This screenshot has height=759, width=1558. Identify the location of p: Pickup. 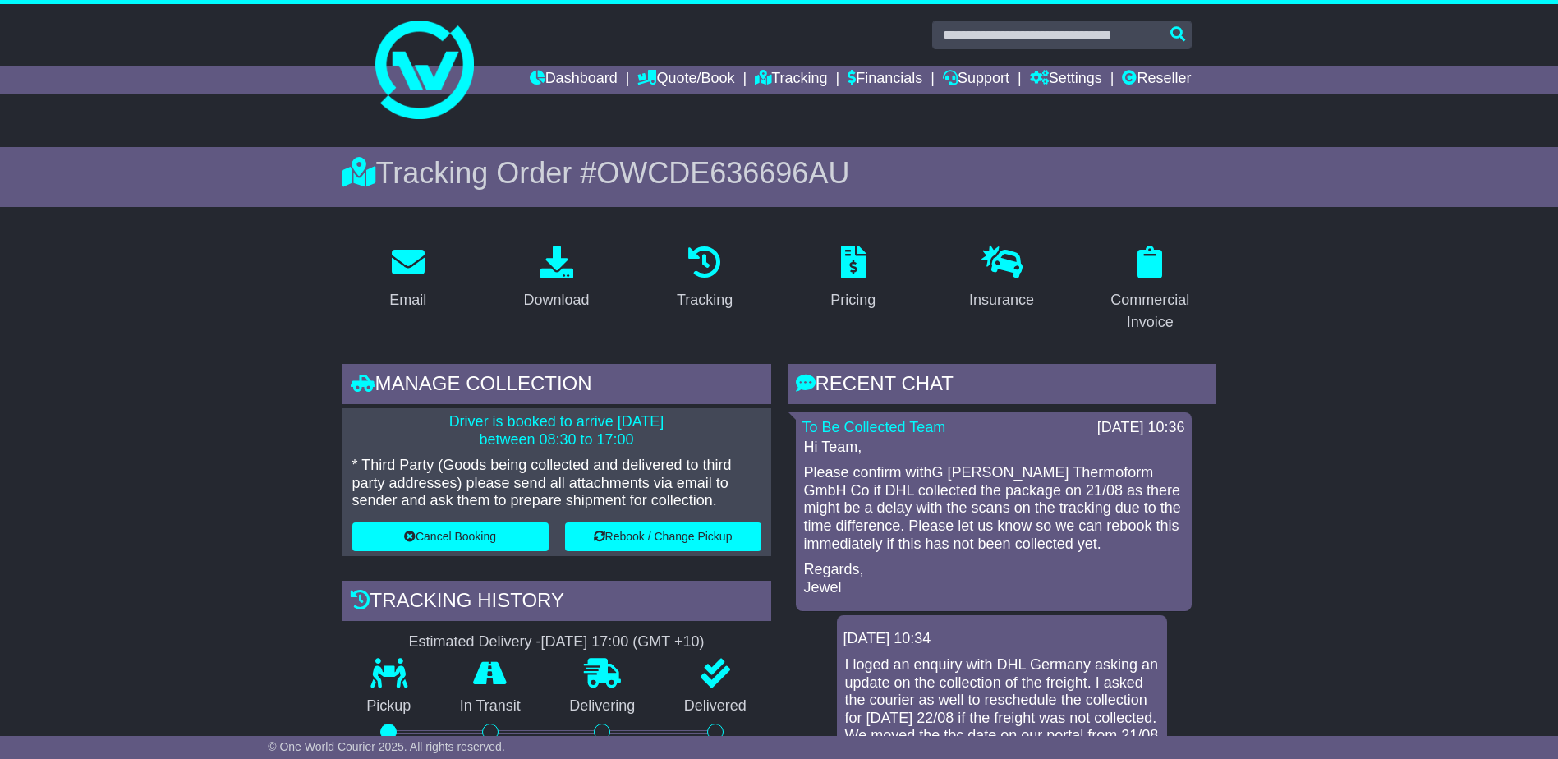
(389, 706).